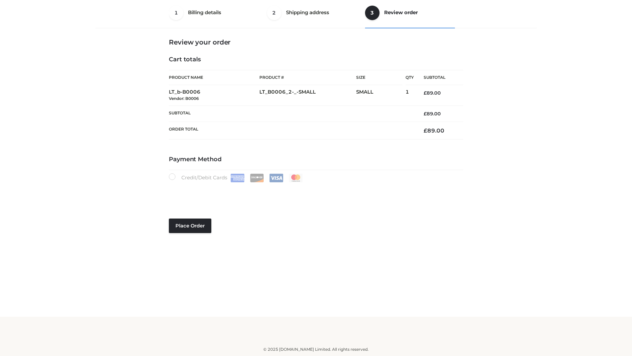  I want to click on td: SMALL, so click(381, 95).